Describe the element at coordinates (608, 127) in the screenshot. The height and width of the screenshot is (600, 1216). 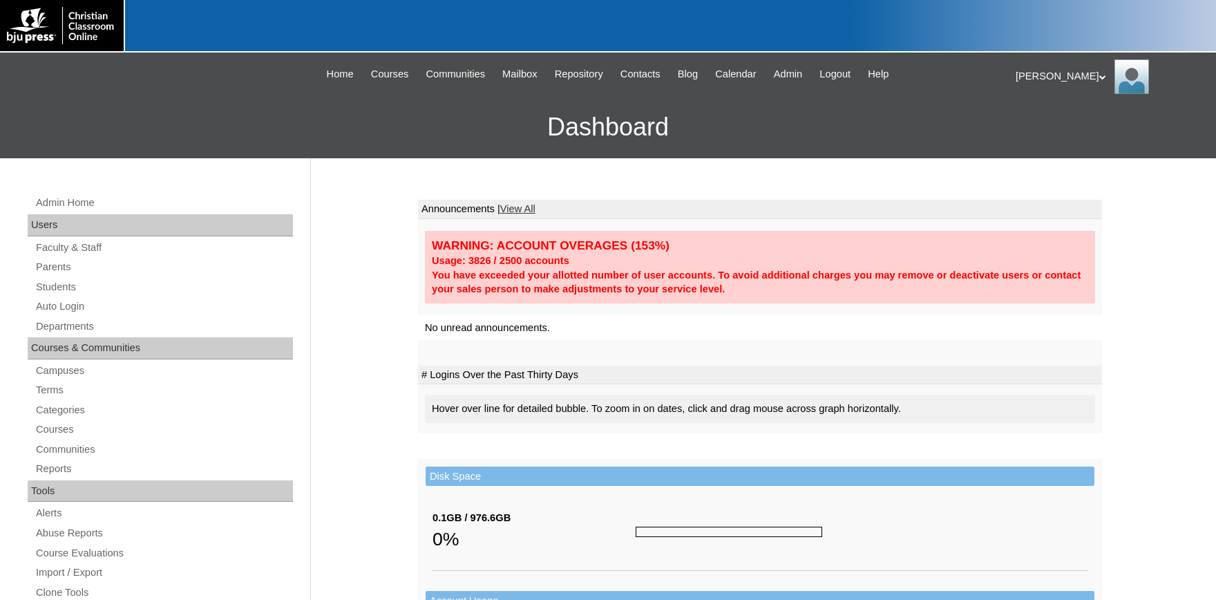
I see `h3: Dashboard` at that location.